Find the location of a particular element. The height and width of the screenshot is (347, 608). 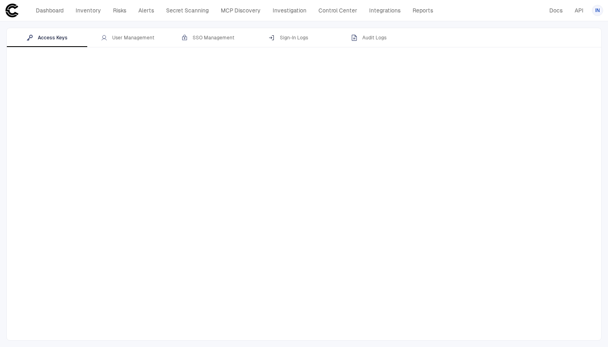

a: Integrations is located at coordinates (385, 10).